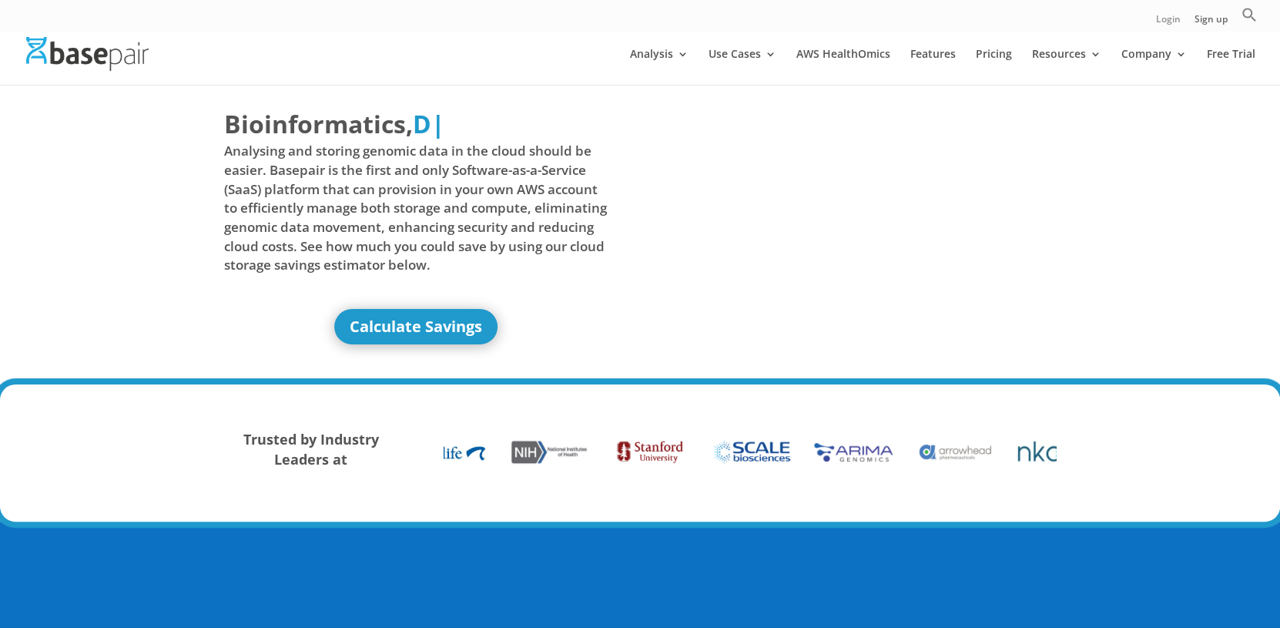 This screenshot has width=1280, height=628. What do you see at coordinates (1067, 66) in the screenshot?
I see `a: Resources` at bounding box center [1067, 66].